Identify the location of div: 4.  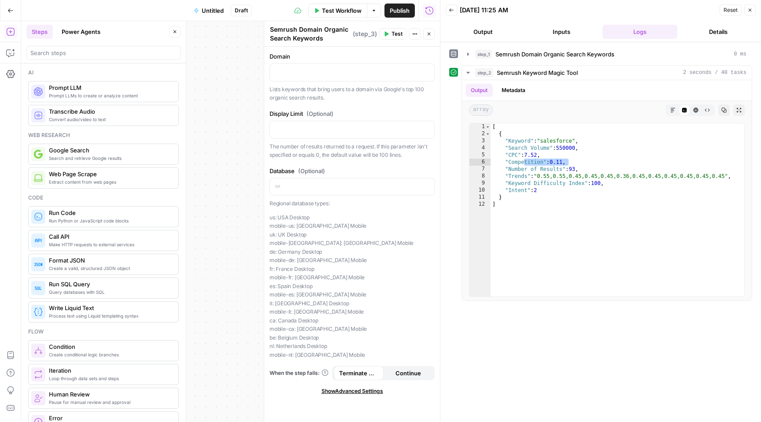
(480, 148).